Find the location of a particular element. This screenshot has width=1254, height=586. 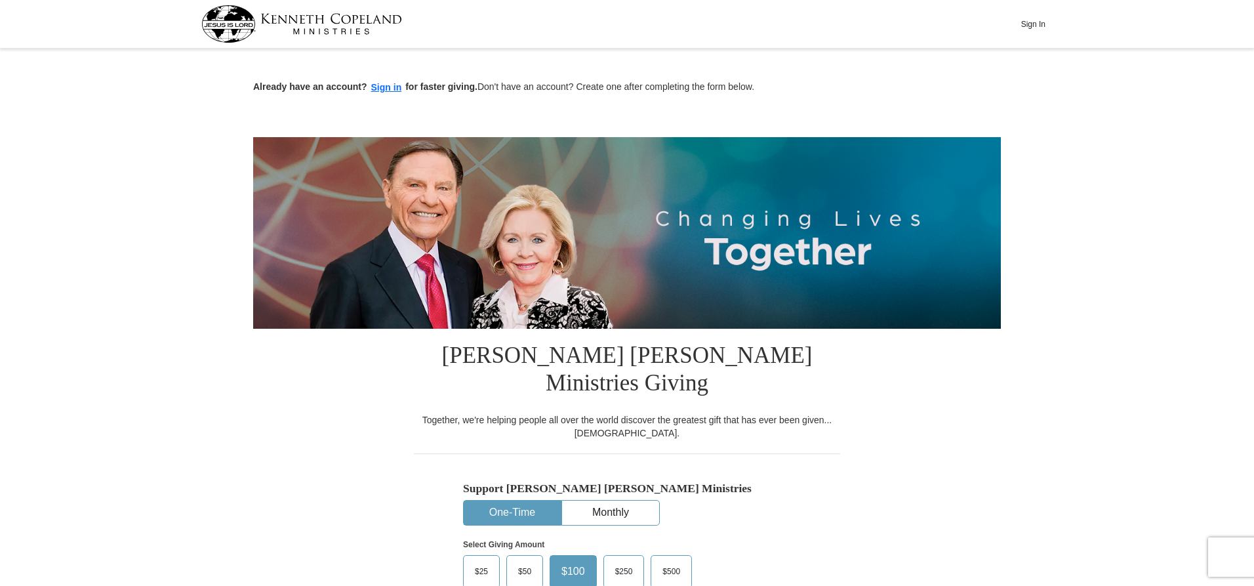

button: One-Time is located at coordinates (512, 512).